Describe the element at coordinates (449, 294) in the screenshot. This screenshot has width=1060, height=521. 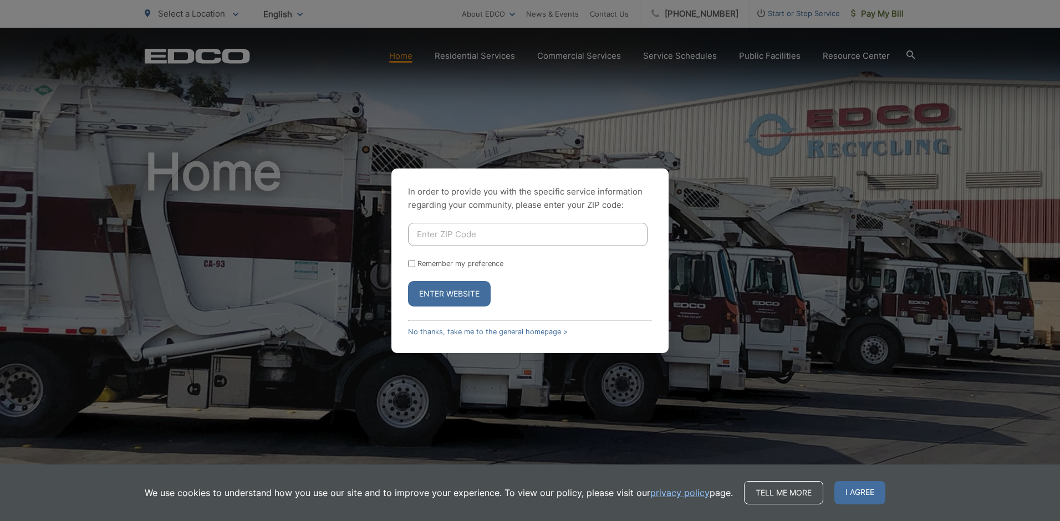
I see `button: Enter Website` at that location.